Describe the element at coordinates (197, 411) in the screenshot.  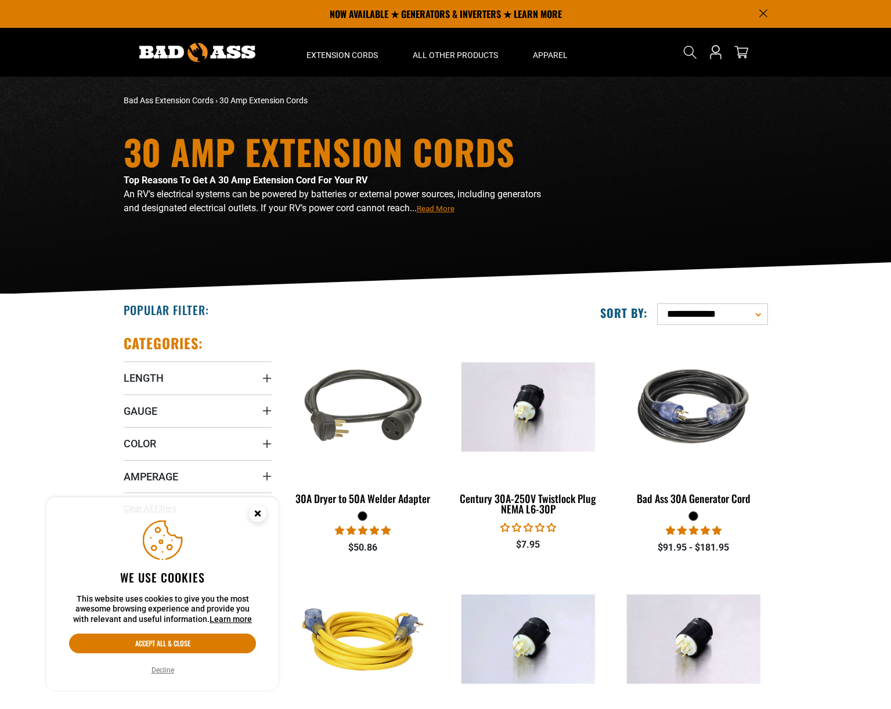
I see `summary: Gauge` at that location.